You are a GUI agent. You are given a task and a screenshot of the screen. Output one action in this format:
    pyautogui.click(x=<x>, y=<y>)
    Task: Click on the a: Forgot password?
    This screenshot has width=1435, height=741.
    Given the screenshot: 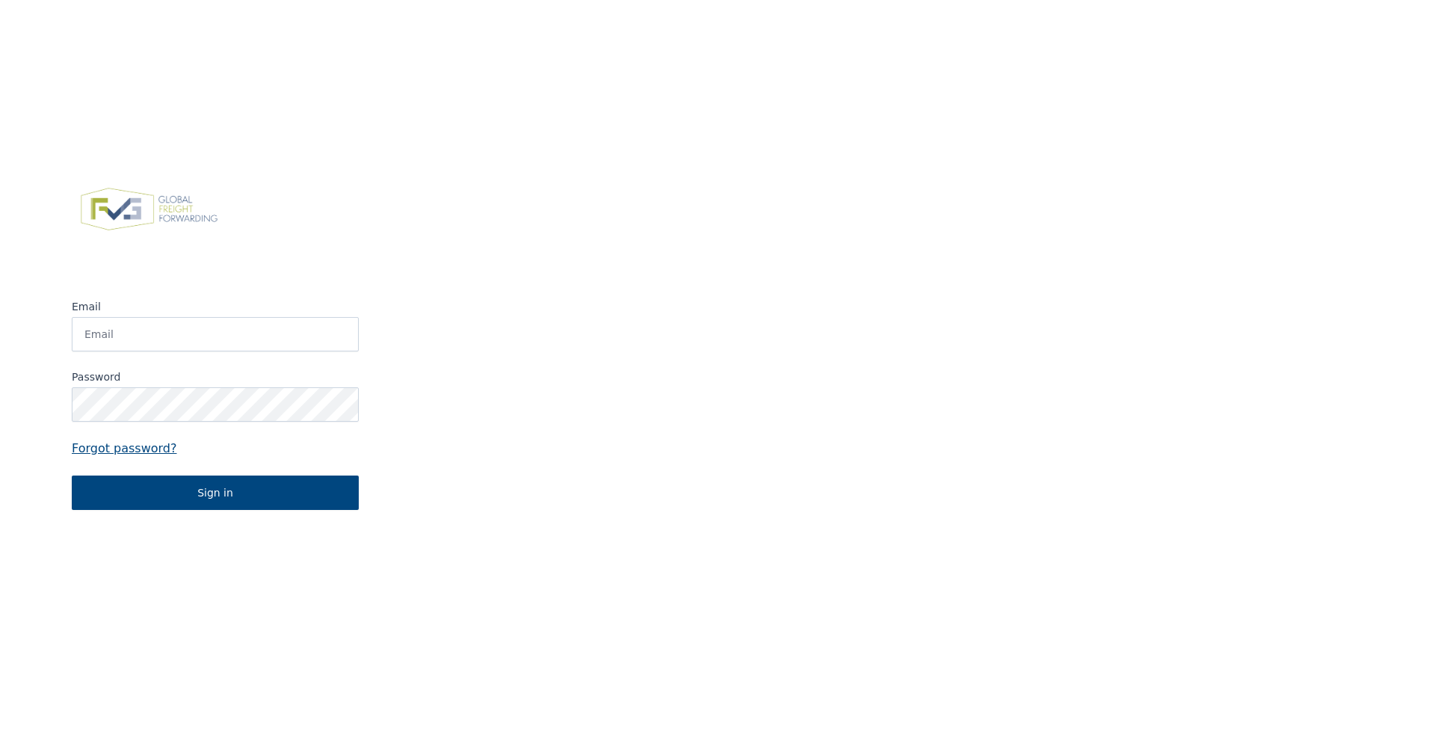 What is the action you would take?
    pyautogui.click(x=215, y=449)
    